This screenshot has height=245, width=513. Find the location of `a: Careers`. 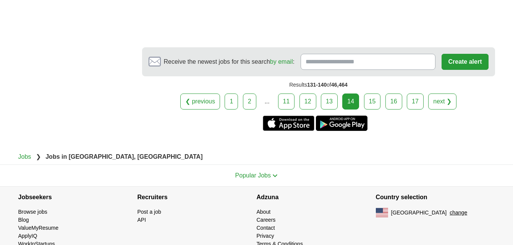

a: Careers is located at coordinates (266, 220).